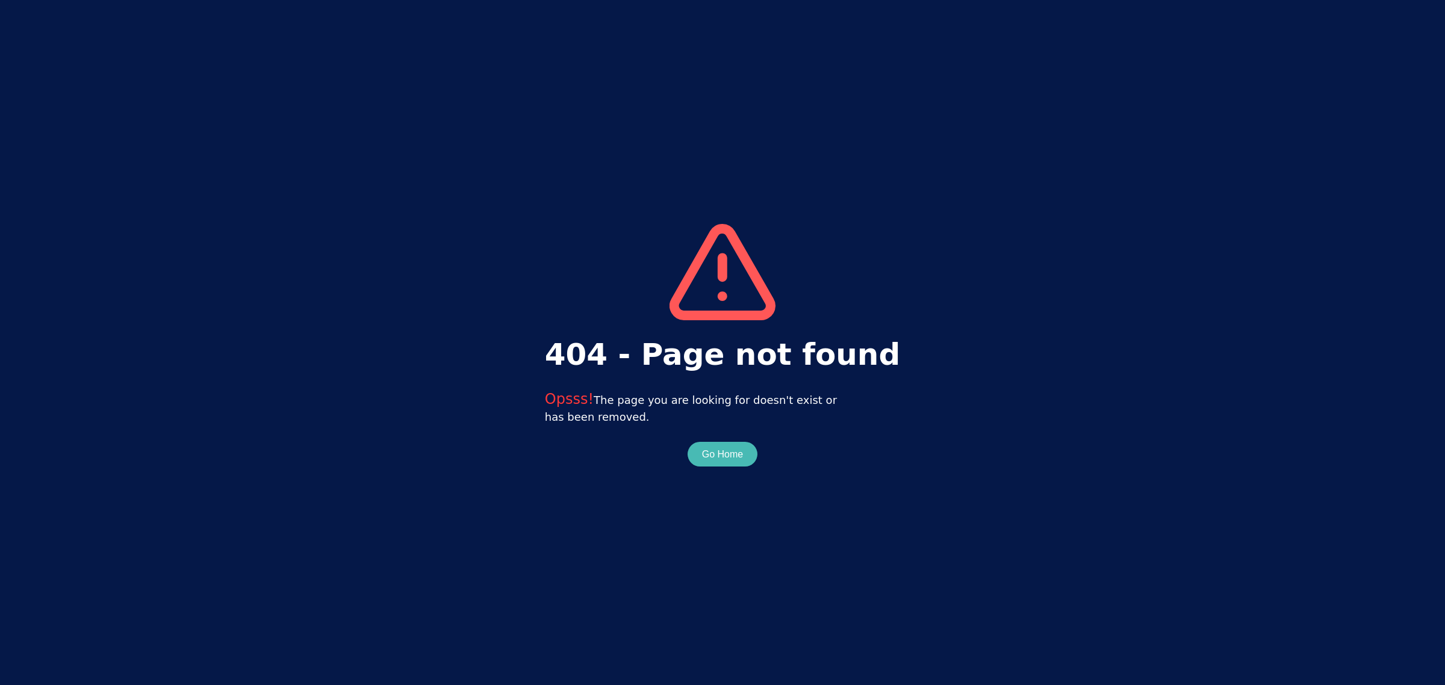  What do you see at coordinates (723, 355) in the screenshot?
I see `h1: 404 - Page not found` at bounding box center [723, 355].